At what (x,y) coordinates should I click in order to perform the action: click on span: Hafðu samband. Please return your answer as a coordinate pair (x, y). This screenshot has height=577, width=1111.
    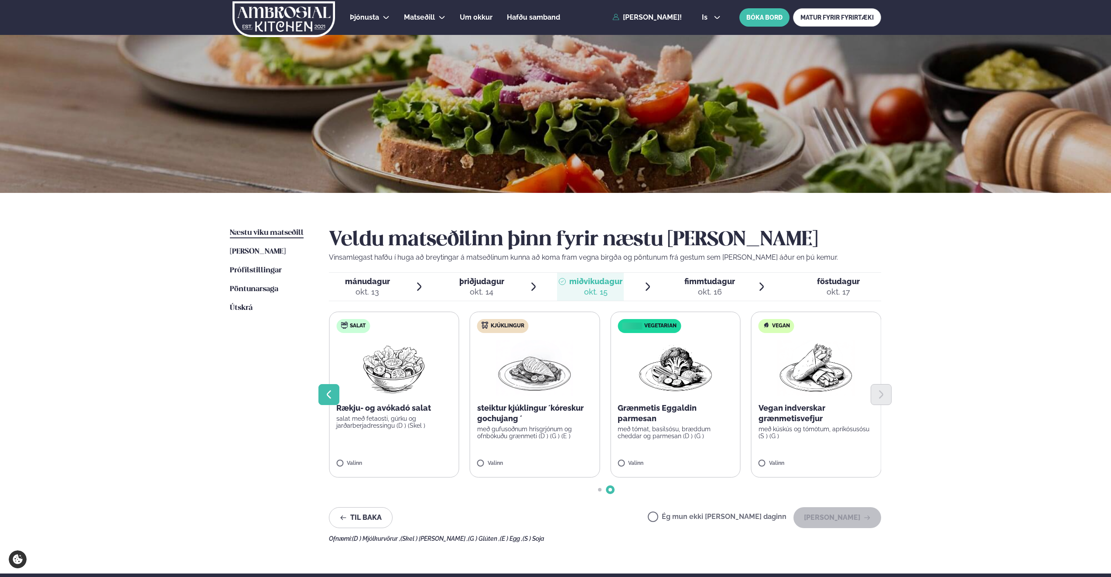
    Looking at the image, I should click on (534, 17).